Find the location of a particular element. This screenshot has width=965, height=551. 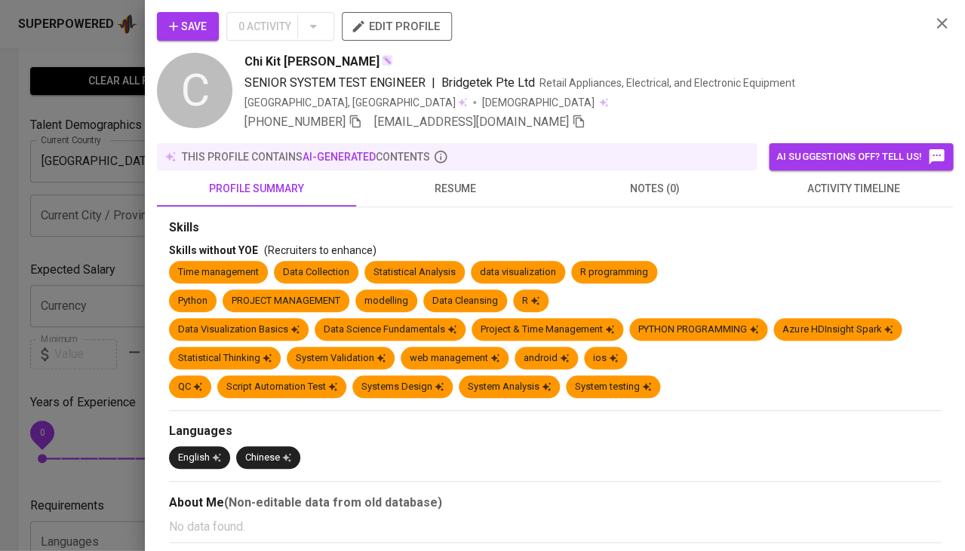

span: SENIOR SYSTEM TEST ENGINEER is located at coordinates (335, 82).